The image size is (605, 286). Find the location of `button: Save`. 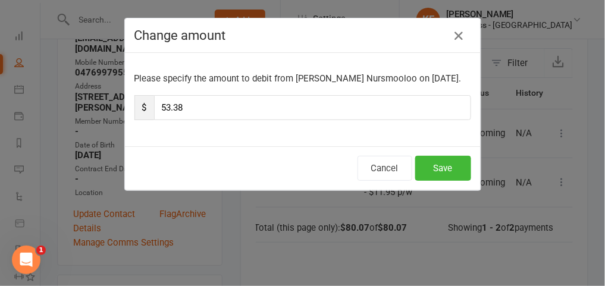

button: Save is located at coordinates (443, 168).